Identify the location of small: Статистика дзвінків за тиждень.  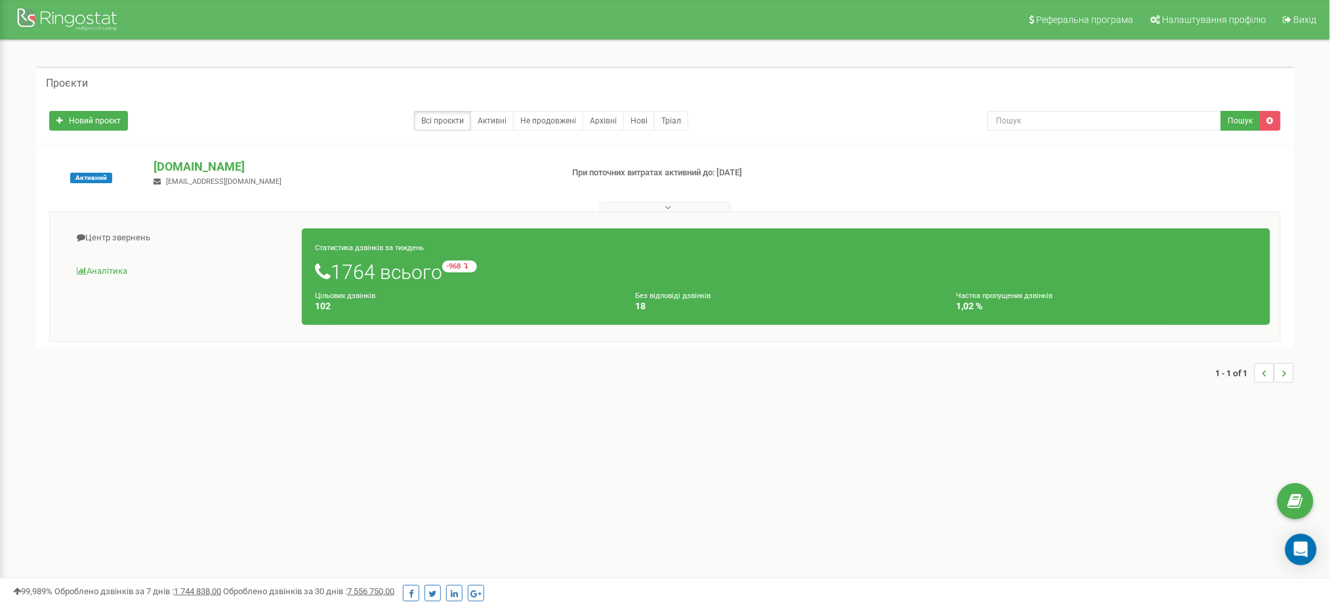
(369, 247).